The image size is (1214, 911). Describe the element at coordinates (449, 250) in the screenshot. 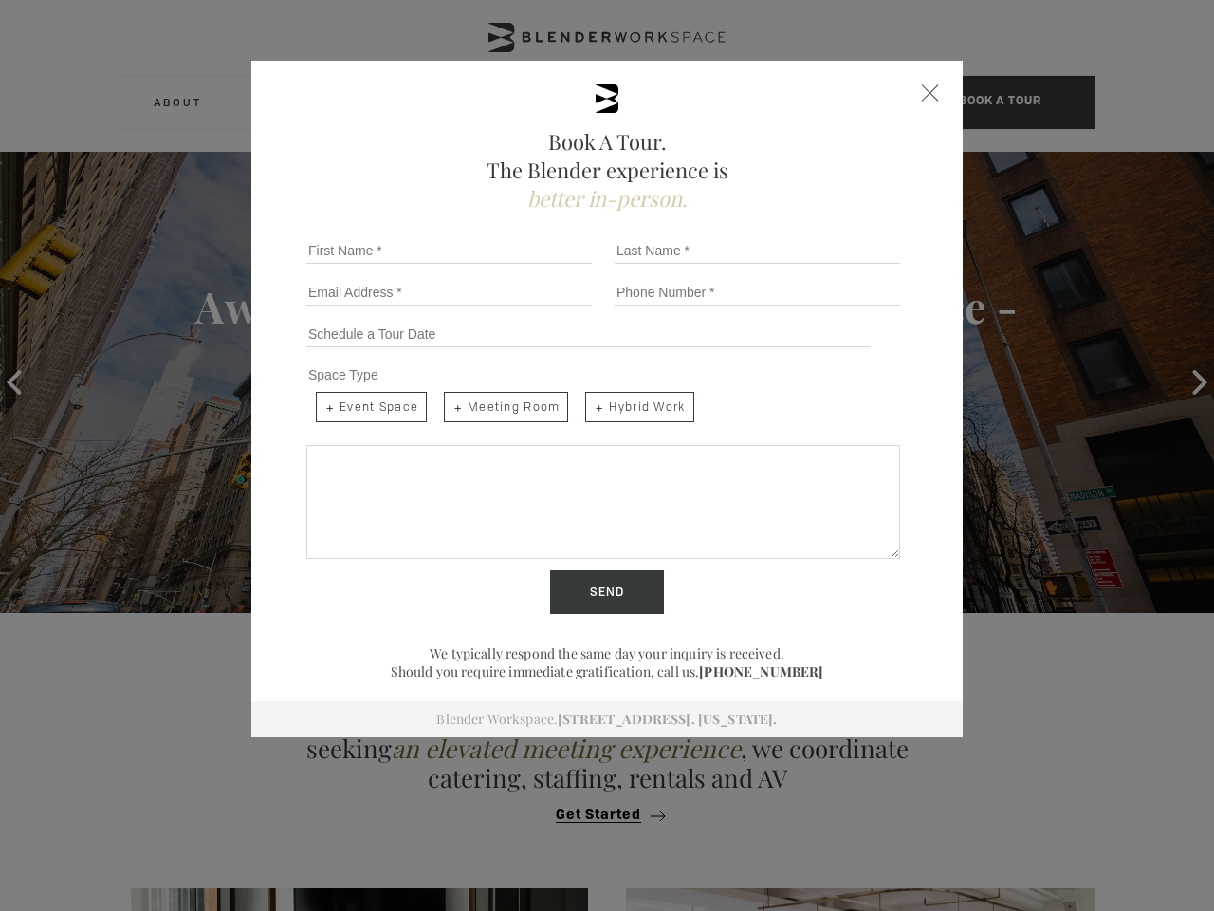

I see `input: First Name *` at that location.